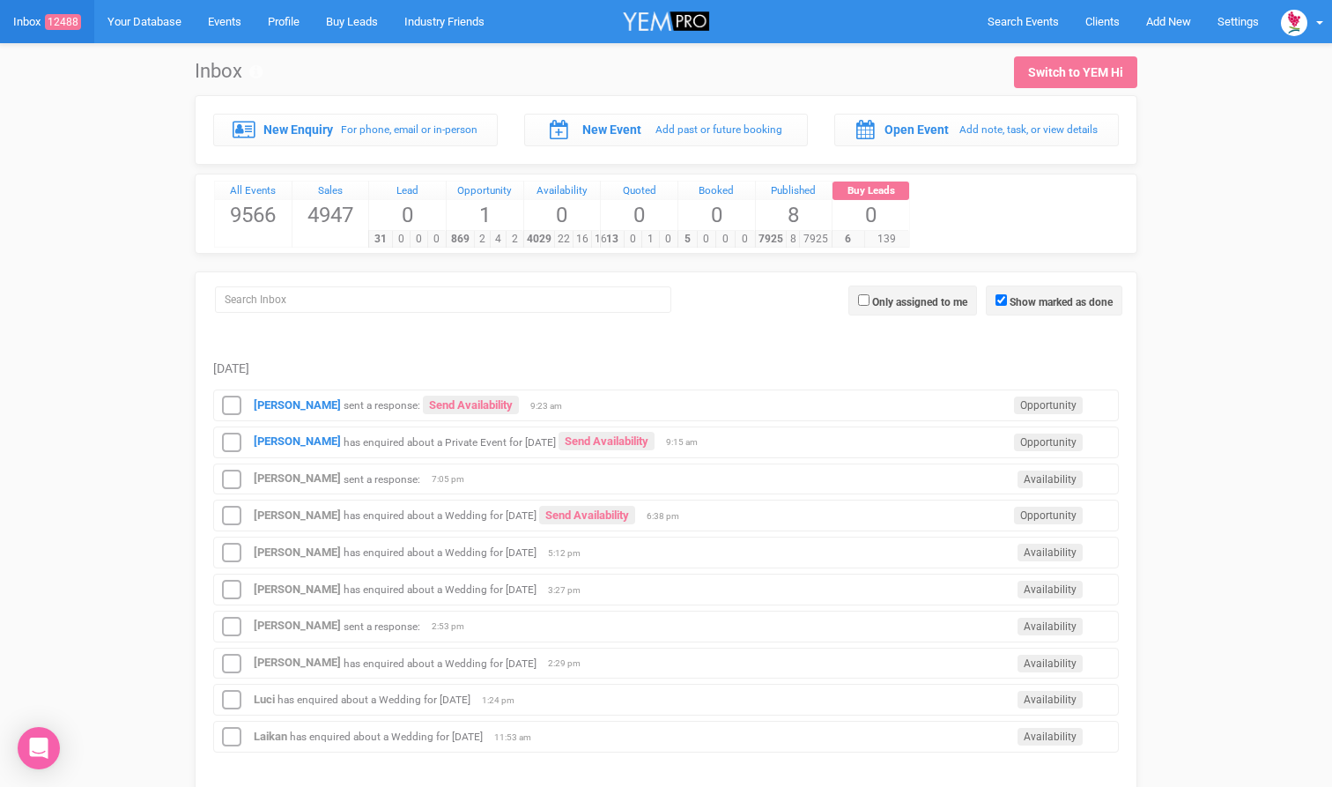 The width and height of the screenshot is (1332, 787). I want to click on span: 11:53 am, so click(516, 737).